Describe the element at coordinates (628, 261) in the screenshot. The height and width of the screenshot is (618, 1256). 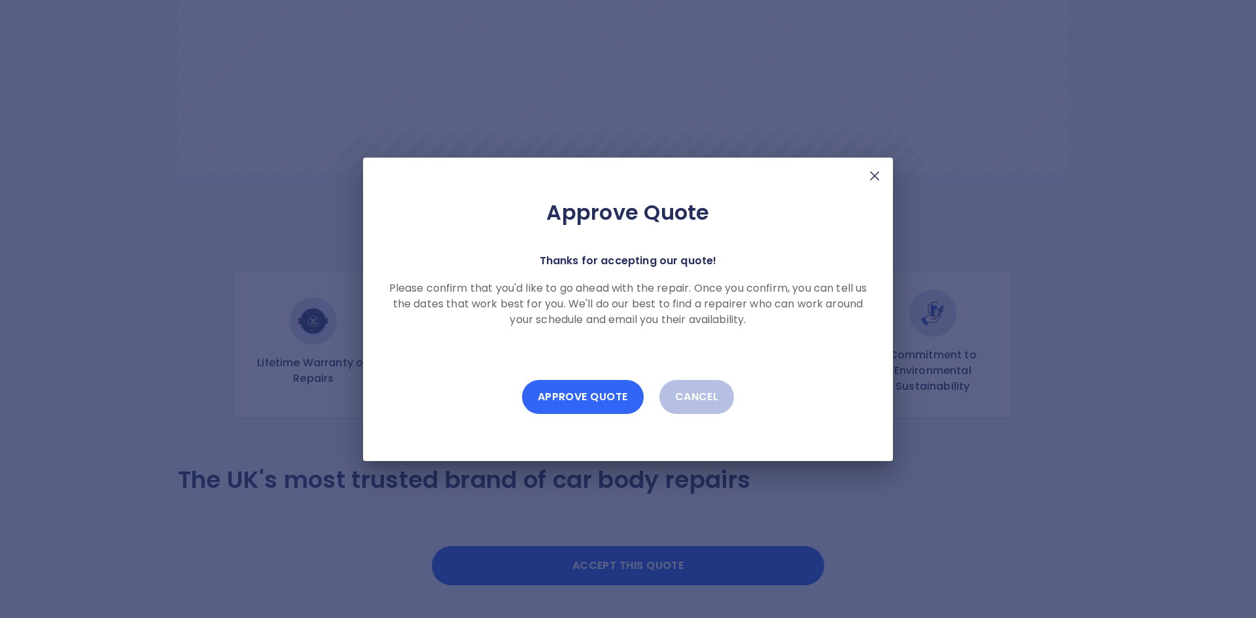
I see `p: Thanks for accepting our quote!` at that location.